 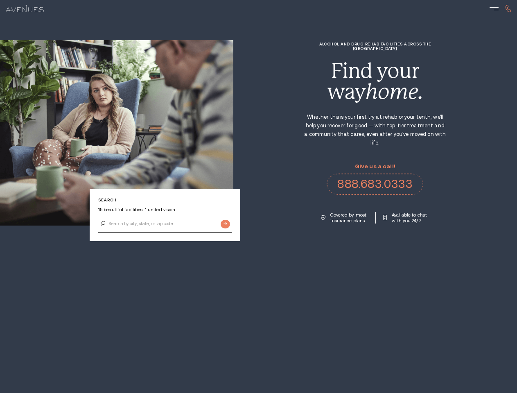 What do you see at coordinates (165, 200) in the screenshot?
I see `p: Search` at bounding box center [165, 200].